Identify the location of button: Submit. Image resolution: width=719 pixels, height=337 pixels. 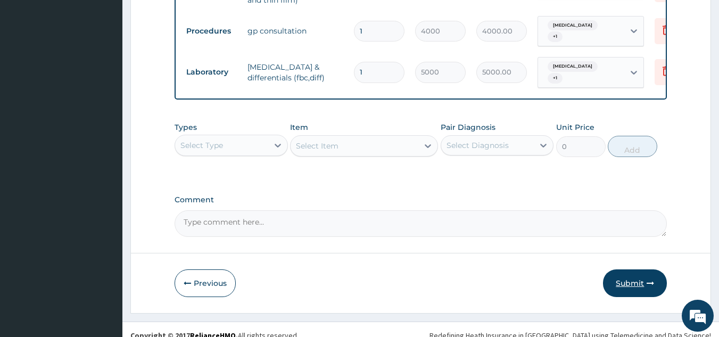
(635, 283).